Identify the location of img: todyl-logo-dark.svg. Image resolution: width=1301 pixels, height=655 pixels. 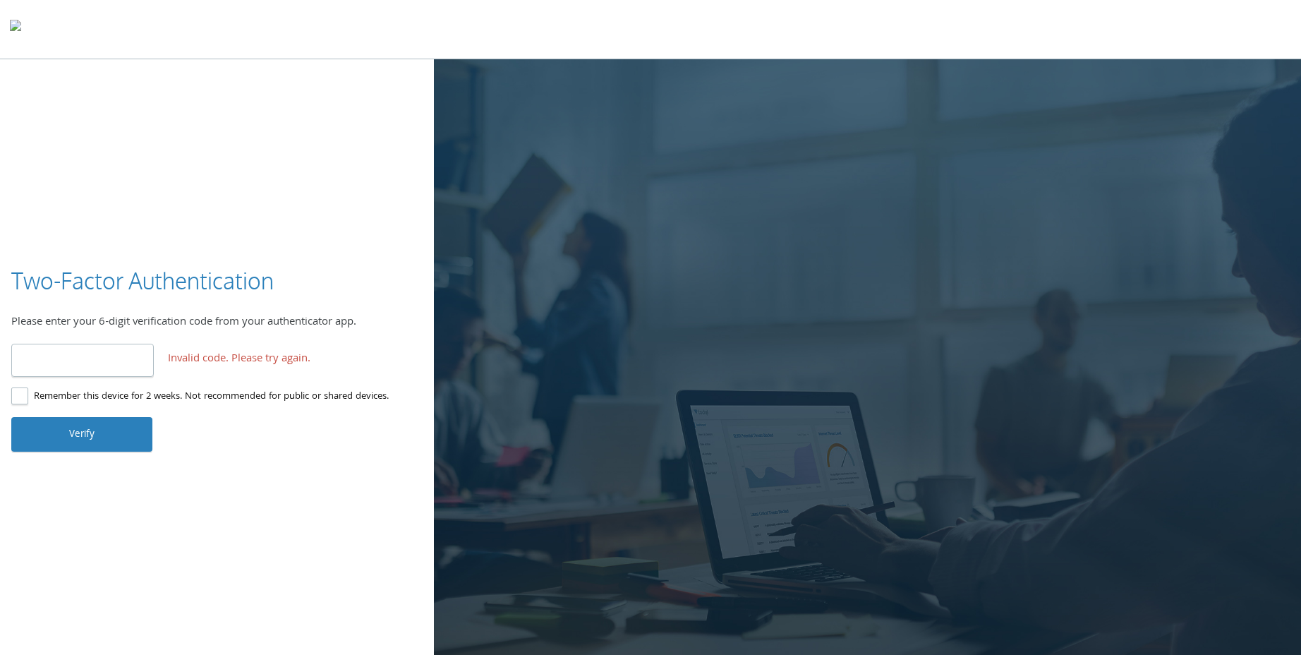
(16, 29).